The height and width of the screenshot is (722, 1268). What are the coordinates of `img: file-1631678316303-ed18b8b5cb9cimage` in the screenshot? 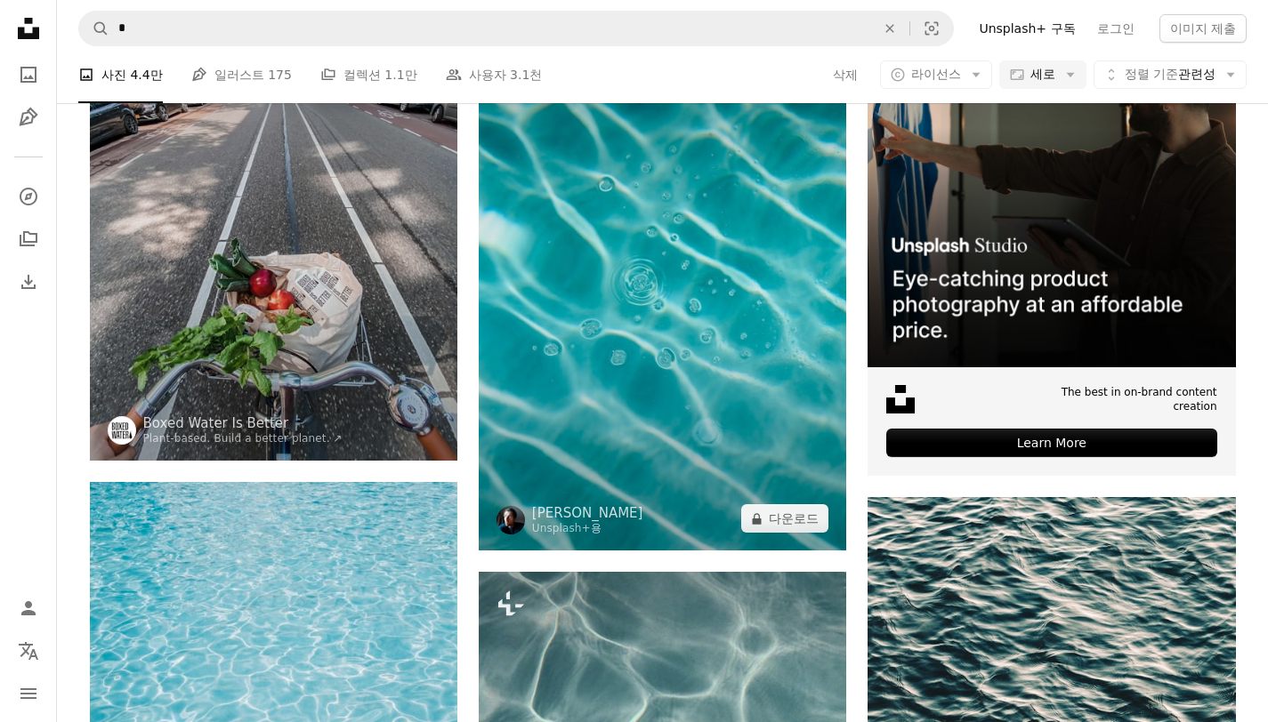 It's located at (900, 399).